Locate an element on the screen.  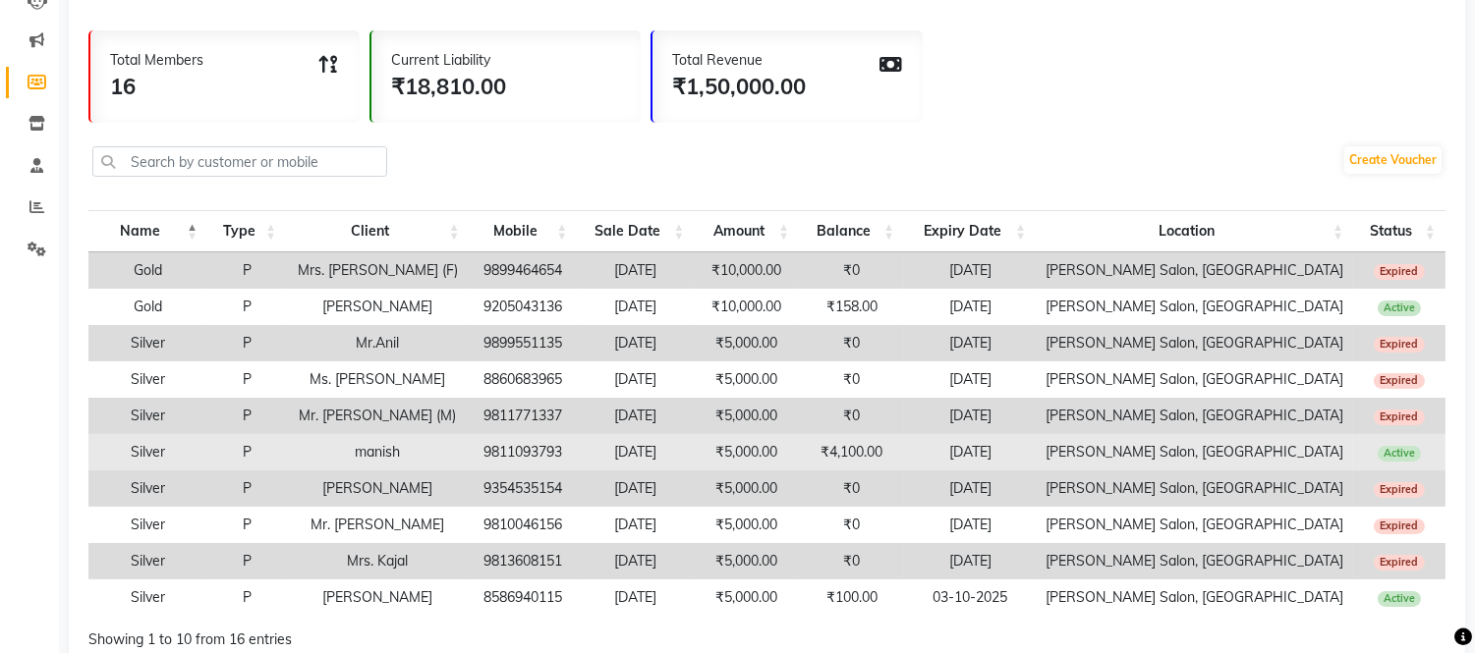
td: 03-10-2025 is located at coordinates (970, 597).